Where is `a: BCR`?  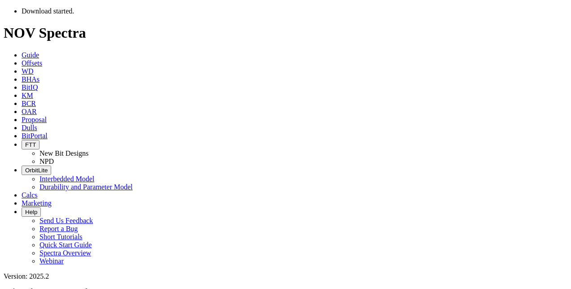 a: BCR is located at coordinates (29, 103).